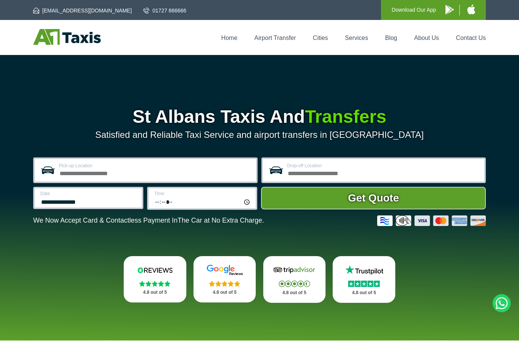  Describe the element at coordinates (391, 38) in the screenshot. I see `a: Blog` at that location.